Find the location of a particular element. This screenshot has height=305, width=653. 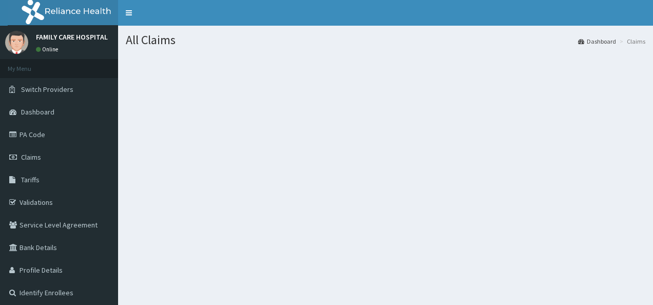

span: Dashboard is located at coordinates (37, 112).